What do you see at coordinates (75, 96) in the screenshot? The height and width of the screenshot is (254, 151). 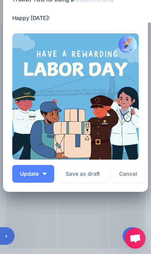 I see `img: C8L2UVHRYH6V1B5WD5BJTO3PUPXSWCX5.jpg` at bounding box center [75, 96].